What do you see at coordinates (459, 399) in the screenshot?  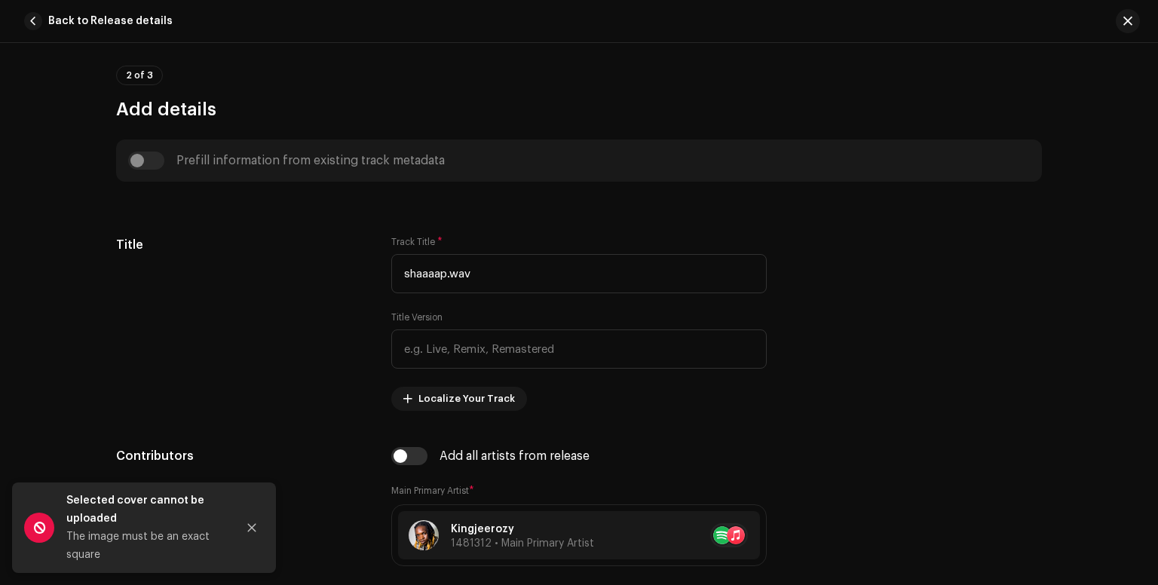 I see `button: Localize Your Track` at bounding box center [459, 399].